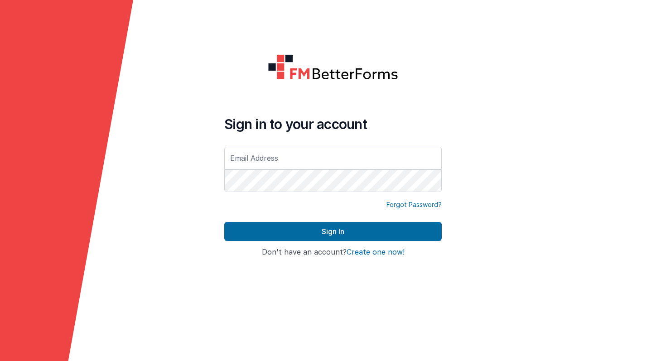  I want to click on a: Forgot Password?, so click(414, 205).